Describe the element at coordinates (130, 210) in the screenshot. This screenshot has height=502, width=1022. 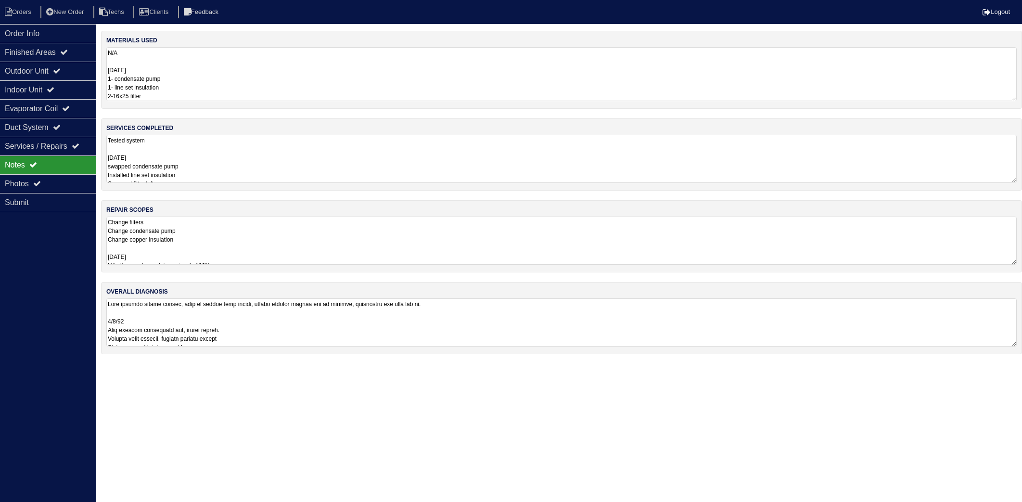
I see `label: repair scopes` at that location.